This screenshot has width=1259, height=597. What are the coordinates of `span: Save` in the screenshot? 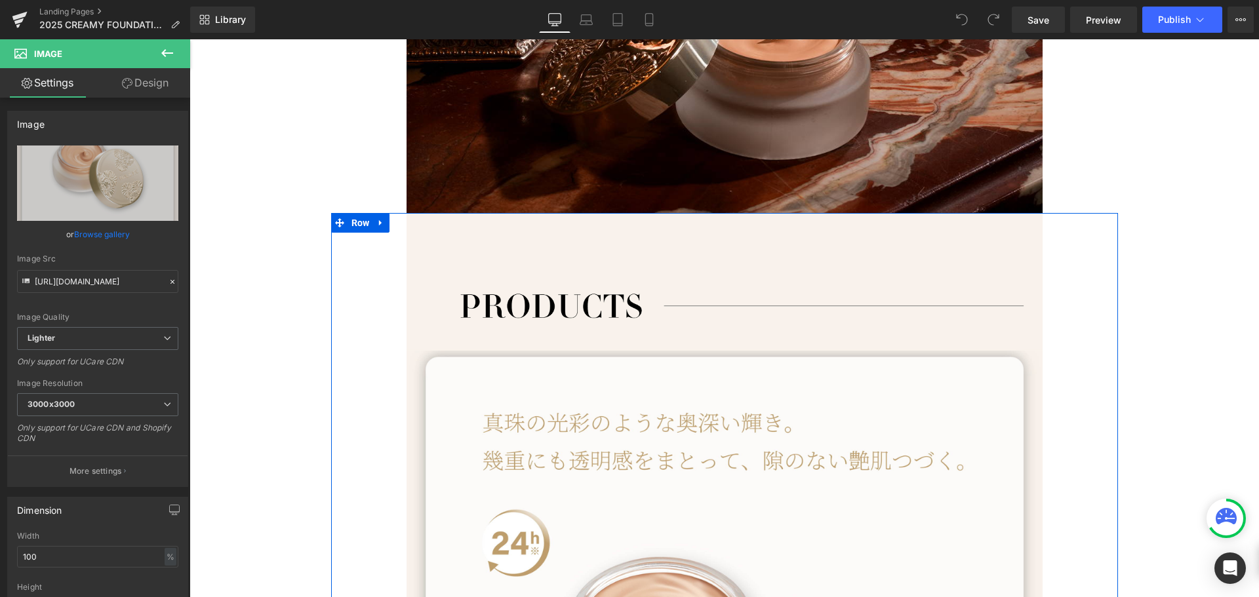 It's located at (1038, 20).